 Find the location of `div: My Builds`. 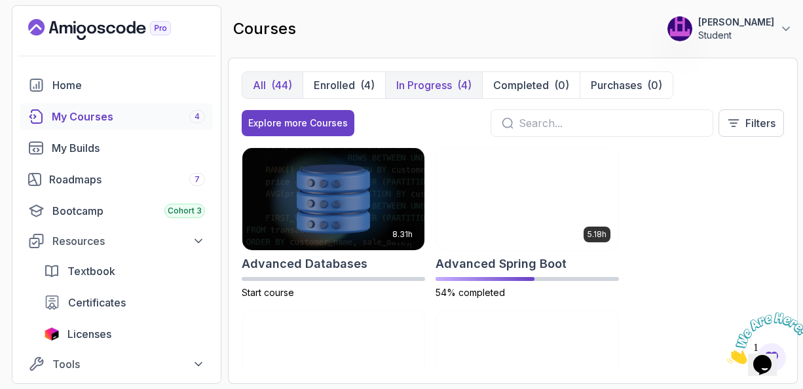

div: My Builds is located at coordinates (128, 148).